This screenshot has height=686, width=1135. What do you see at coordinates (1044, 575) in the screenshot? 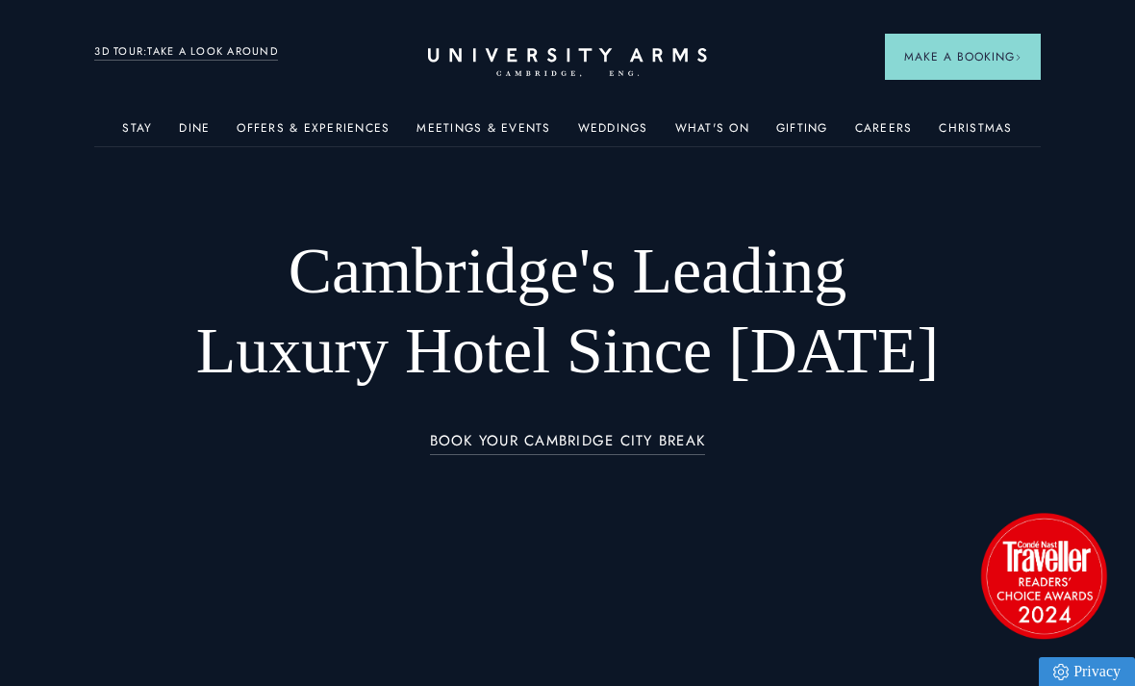
I see `img: image-2524eff8f0c5d55edbf694693304c4387916dea5-1501x1501-png` at bounding box center [1044, 575].